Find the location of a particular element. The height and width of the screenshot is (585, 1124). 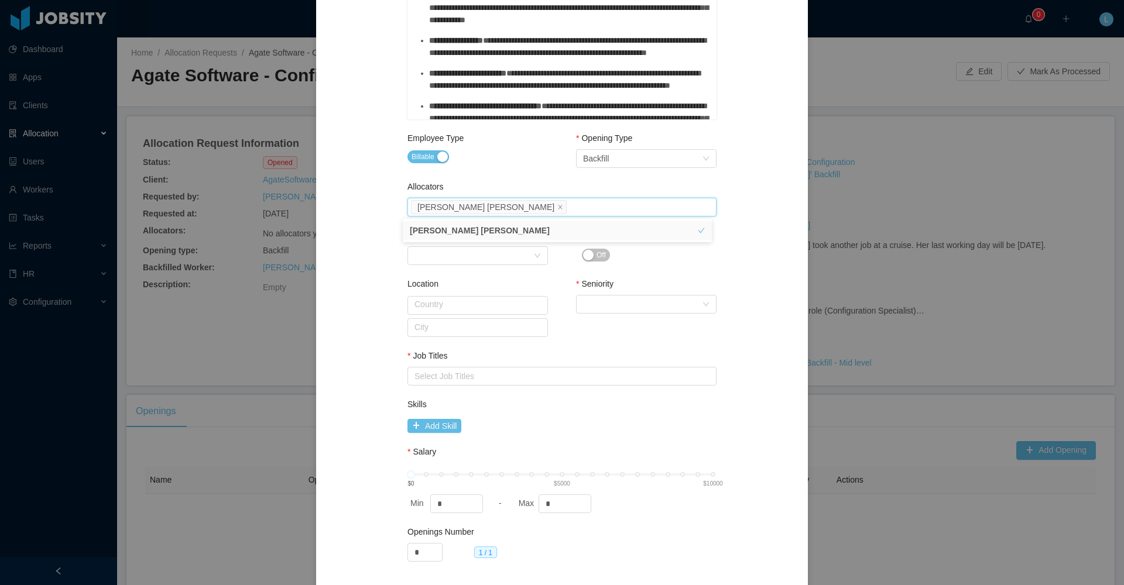

label: Job Titles is located at coordinates (427, 356).